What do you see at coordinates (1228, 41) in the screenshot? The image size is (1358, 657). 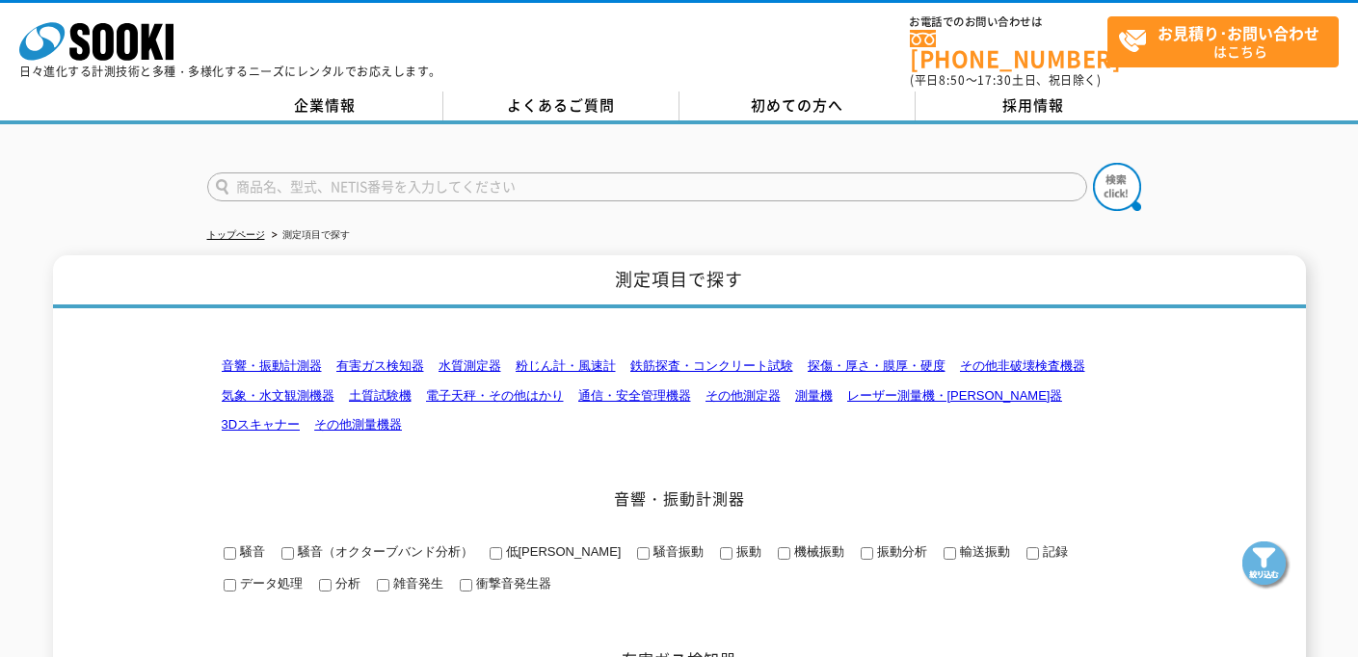 I see `span: はこちら` at bounding box center [1228, 41].